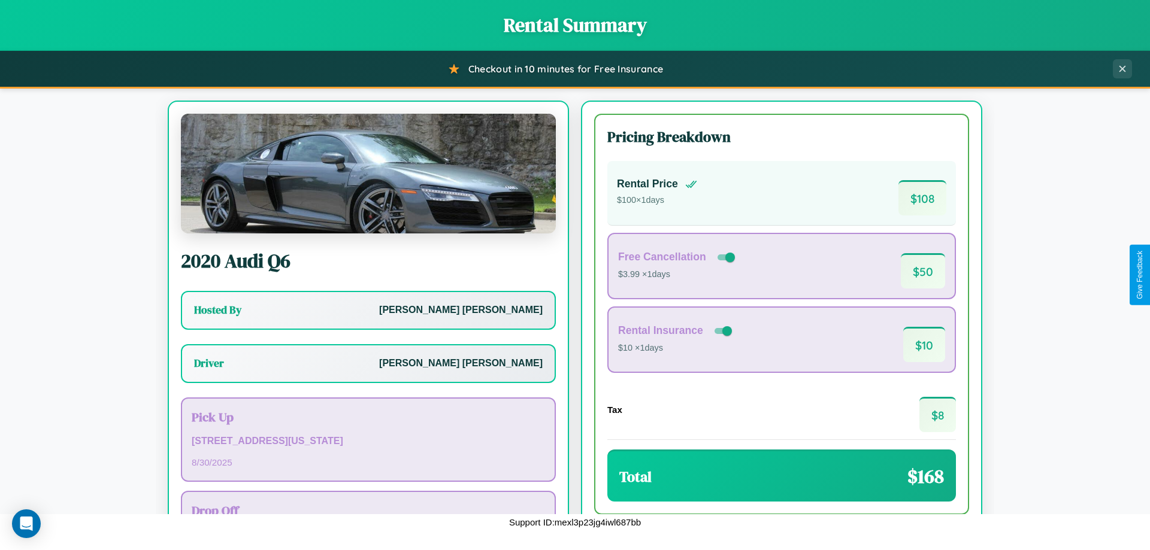 The image size is (1150, 550). Describe the element at coordinates (676, 348) in the screenshot. I see `p: $10 × 1 days` at that location.